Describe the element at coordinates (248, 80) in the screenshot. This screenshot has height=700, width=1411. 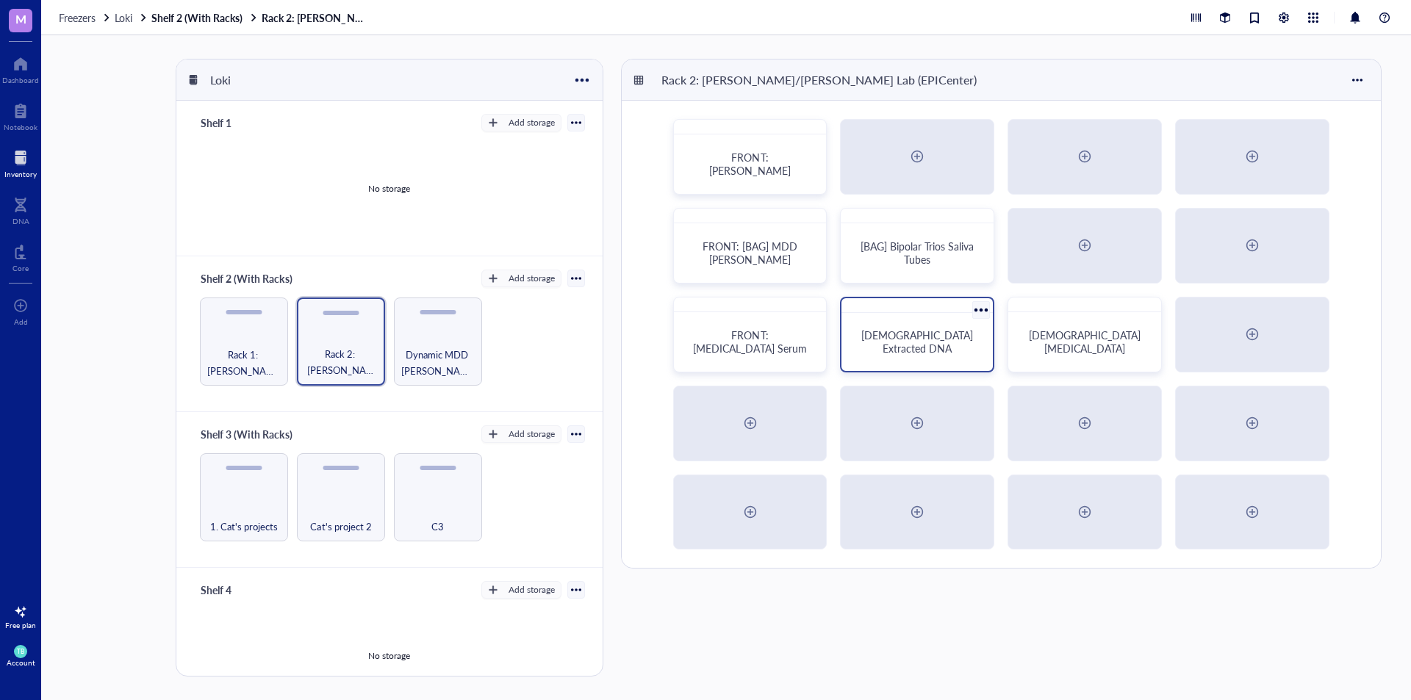
I see `div: Loki` at that location.